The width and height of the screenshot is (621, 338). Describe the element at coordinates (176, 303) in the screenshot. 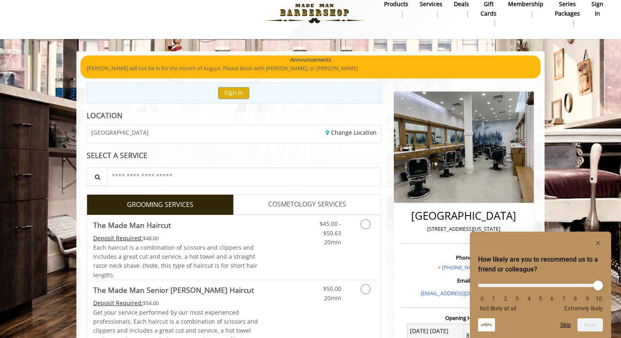

I see `div: $54.00` at that location.